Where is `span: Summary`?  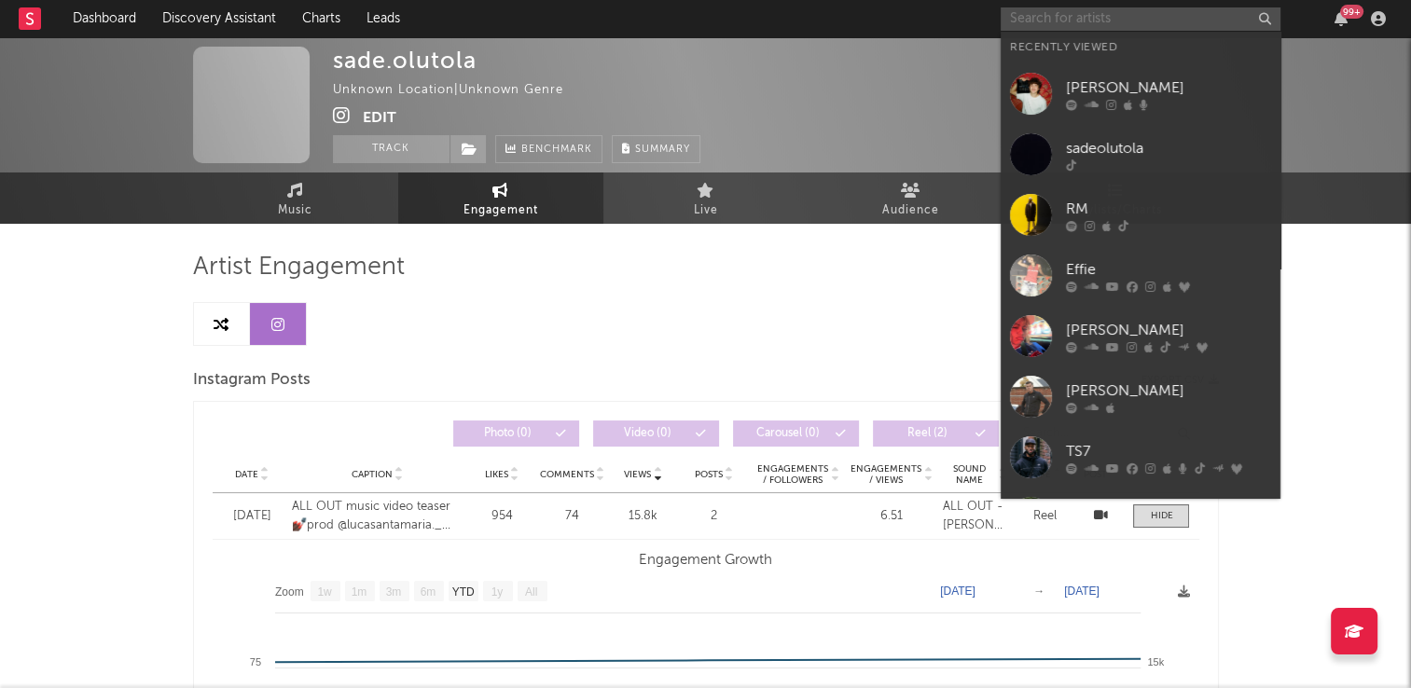
span: Summary is located at coordinates (662, 149).